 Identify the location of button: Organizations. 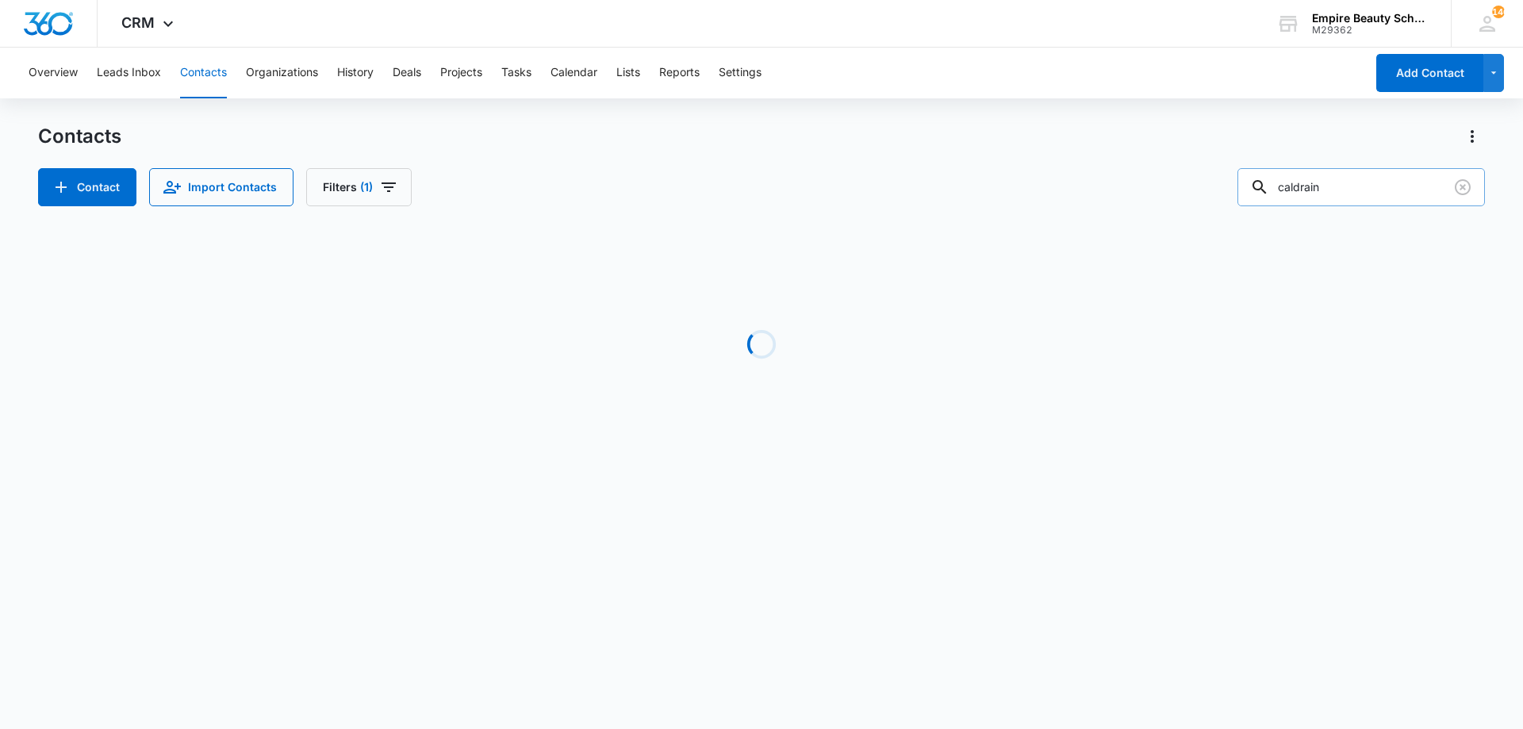
(282, 73).